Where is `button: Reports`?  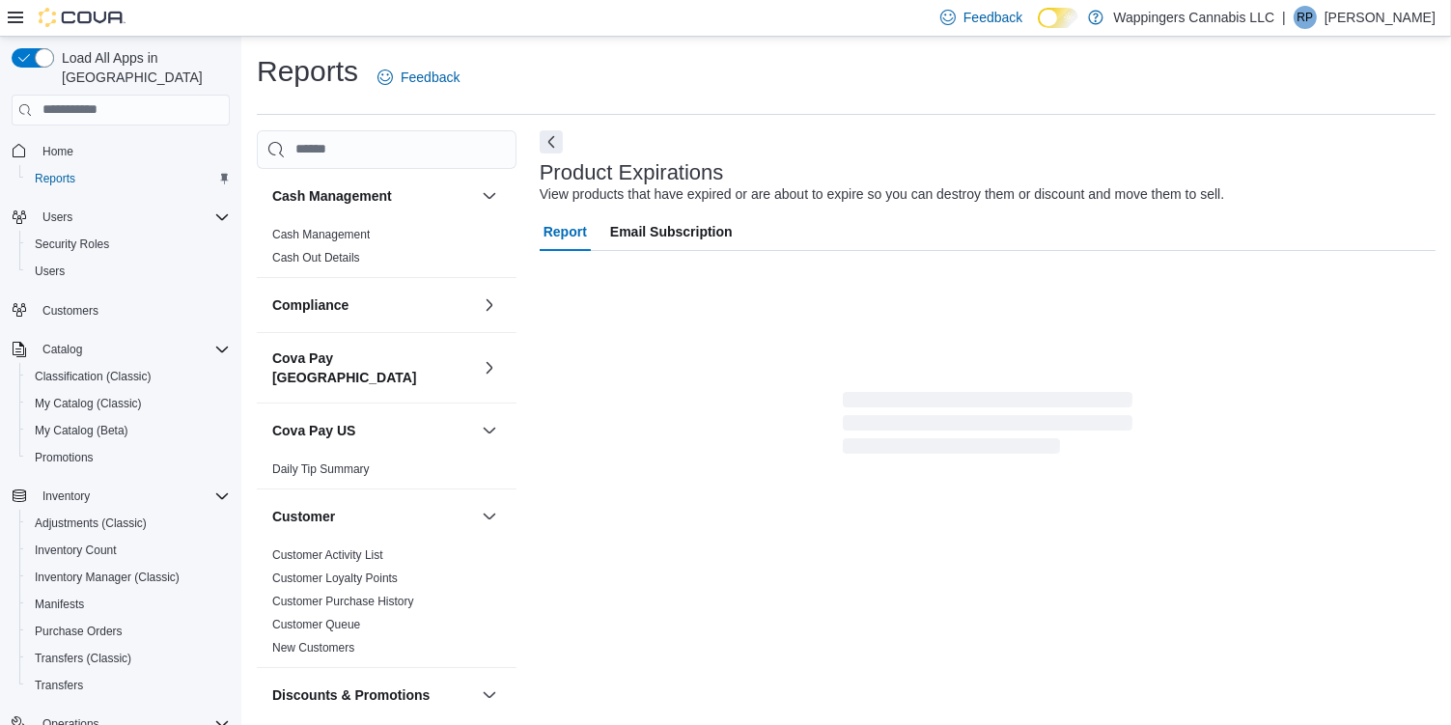 button: Reports is located at coordinates (128, 179).